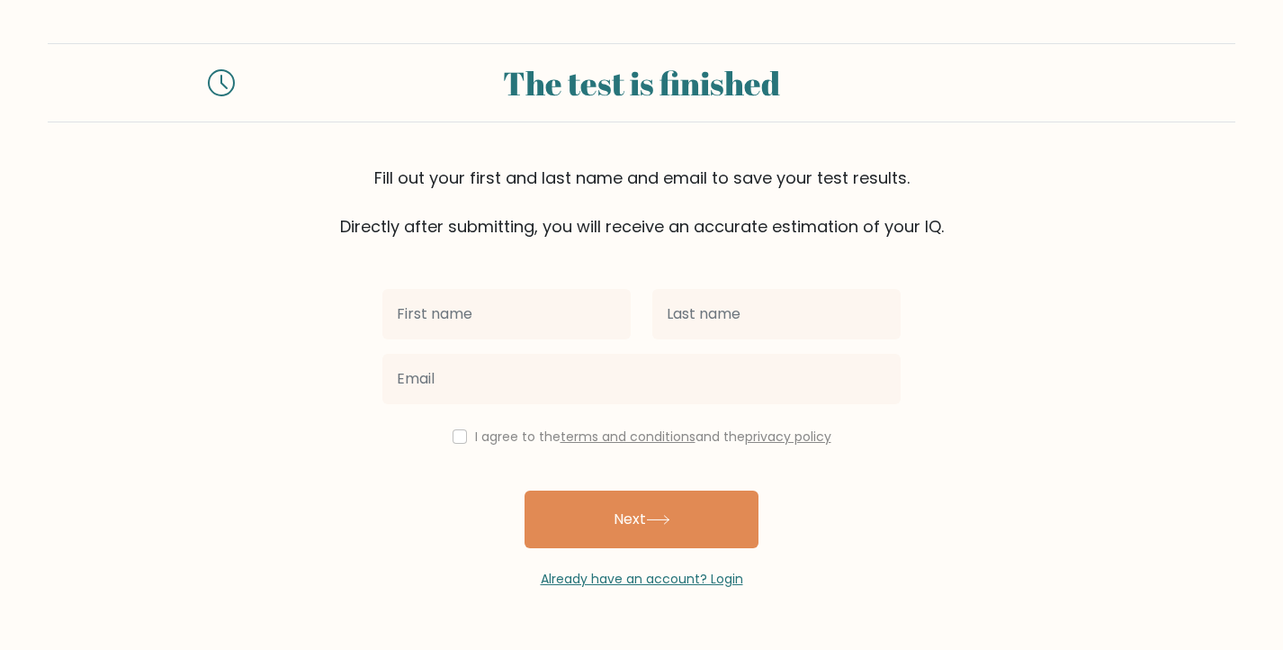  Describe the element at coordinates (642, 202) in the screenshot. I see `div: Fill out your first and last name and email to save your test results. Directly after submitting,...` at that location.